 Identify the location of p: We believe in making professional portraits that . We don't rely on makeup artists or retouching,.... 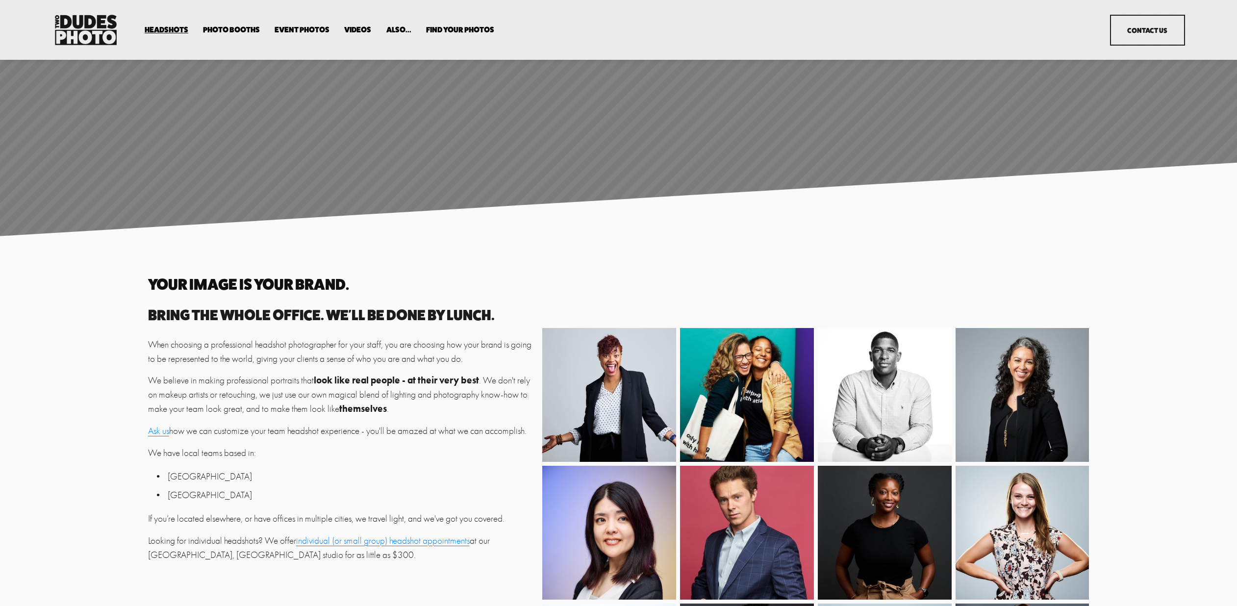
(343, 395).